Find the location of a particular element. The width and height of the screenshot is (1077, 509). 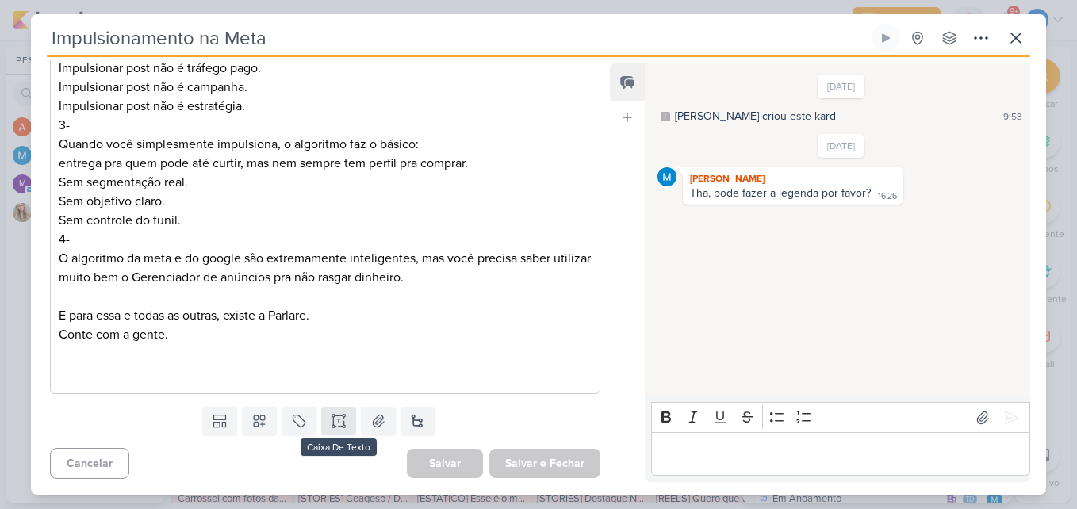

p: 4- is located at coordinates (325, 239).